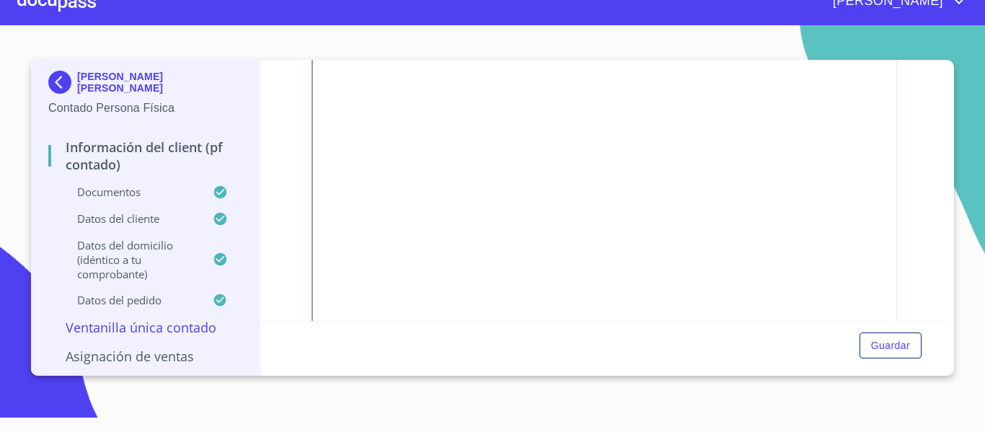 This screenshot has height=432, width=985. I want to click on p: Datos del pedido, so click(130, 300).